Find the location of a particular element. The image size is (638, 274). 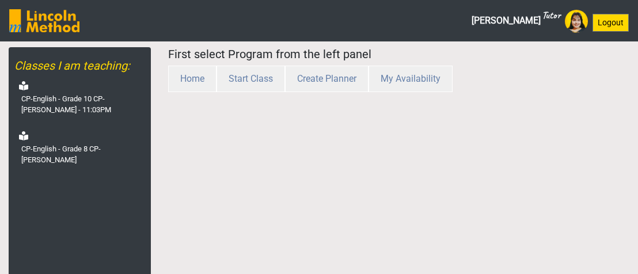

button: Logout is located at coordinates (610, 22).